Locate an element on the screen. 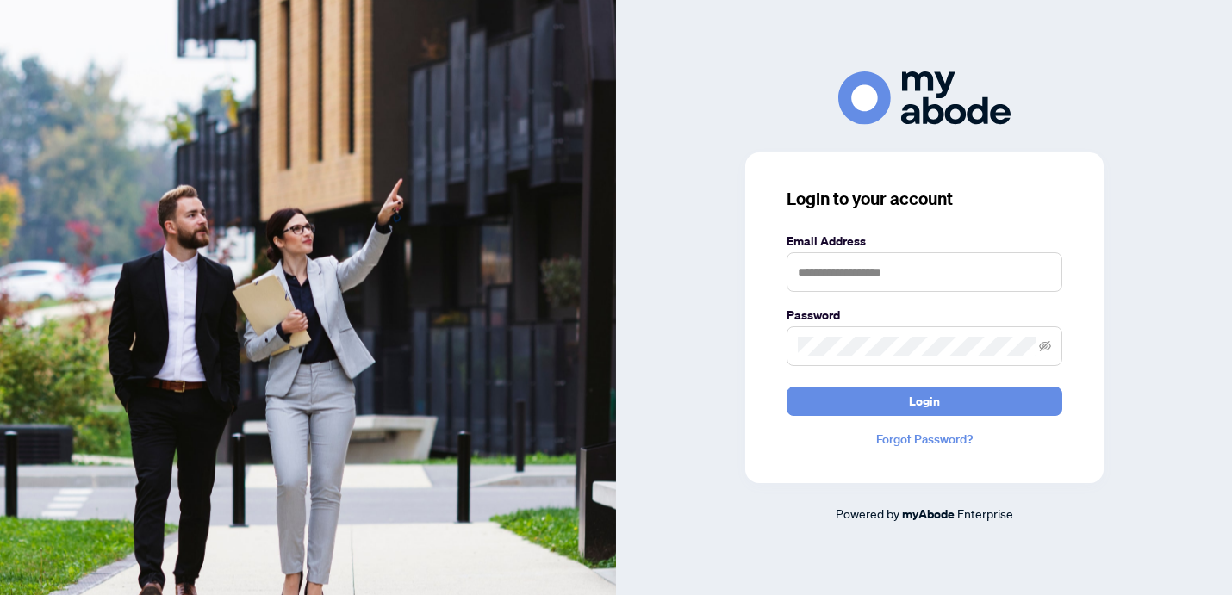  a: myAbode is located at coordinates (928, 514).